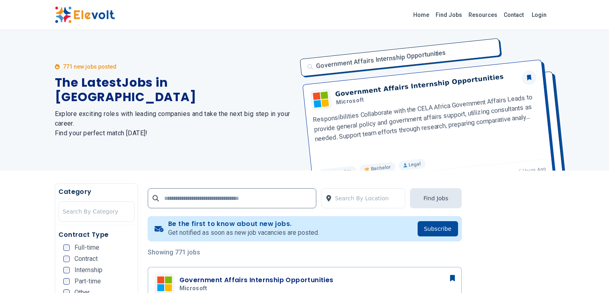 The width and height of the screenshot is (609, 293). Describe the element at coordinates (436, 198) in the screenshot. I see `button: Find Jobs` at that location.